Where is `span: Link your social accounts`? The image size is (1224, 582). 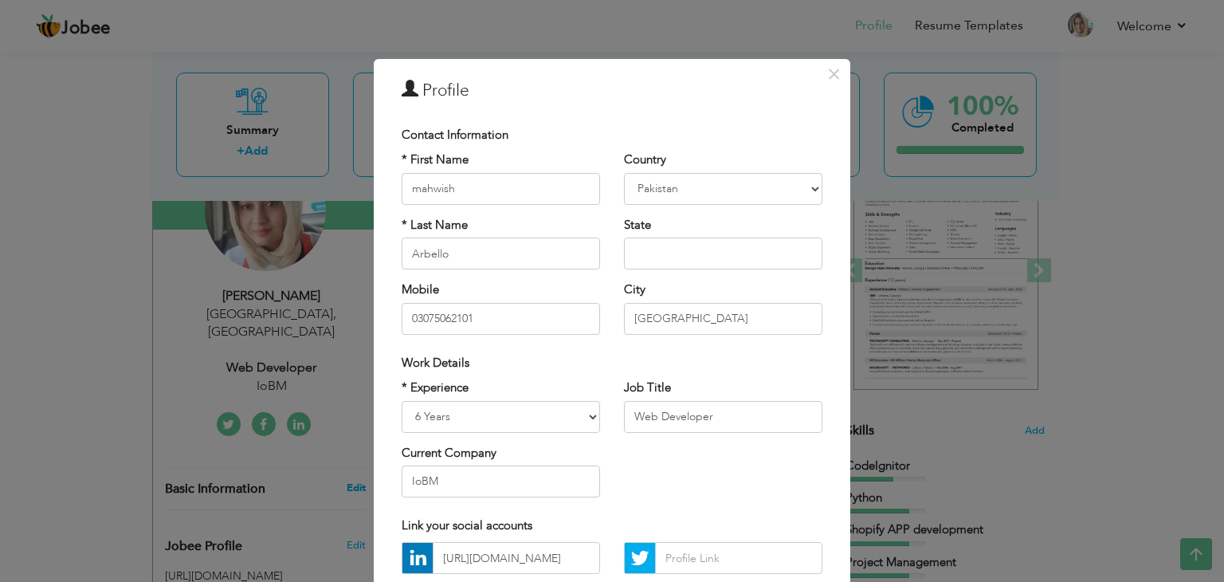 span: Link your social accounts is located at coordinates (467, 525).